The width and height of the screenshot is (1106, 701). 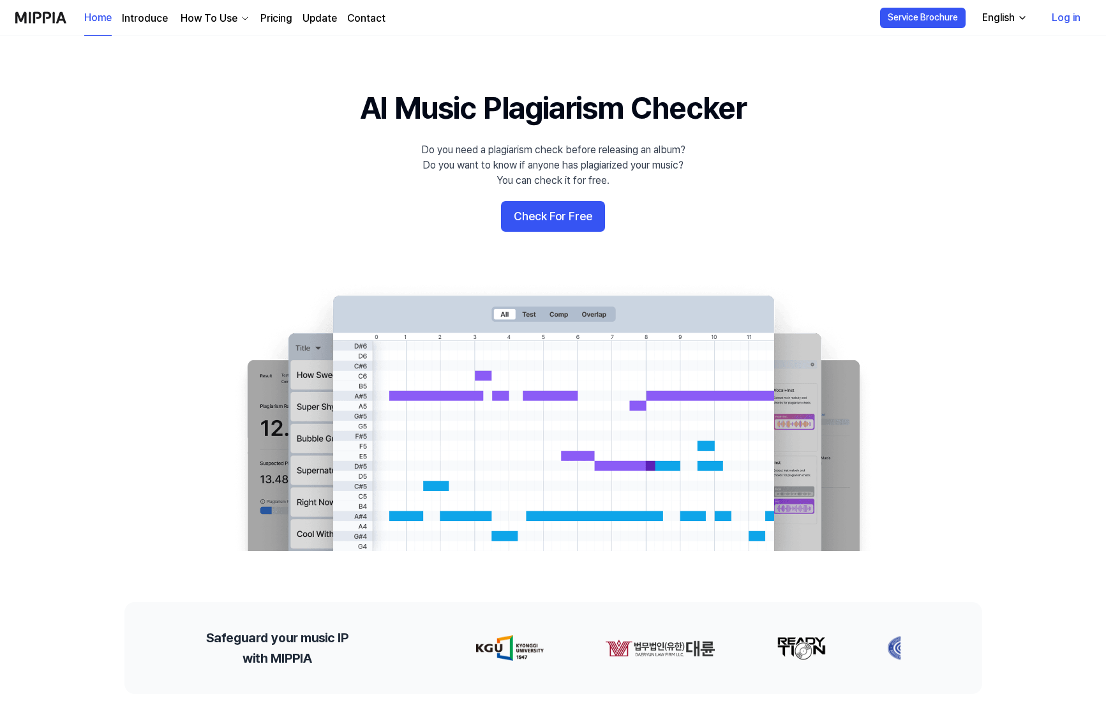 I want to click on h2: Safeguard your music IP with MIPPIA, so click(x=277, y=648).